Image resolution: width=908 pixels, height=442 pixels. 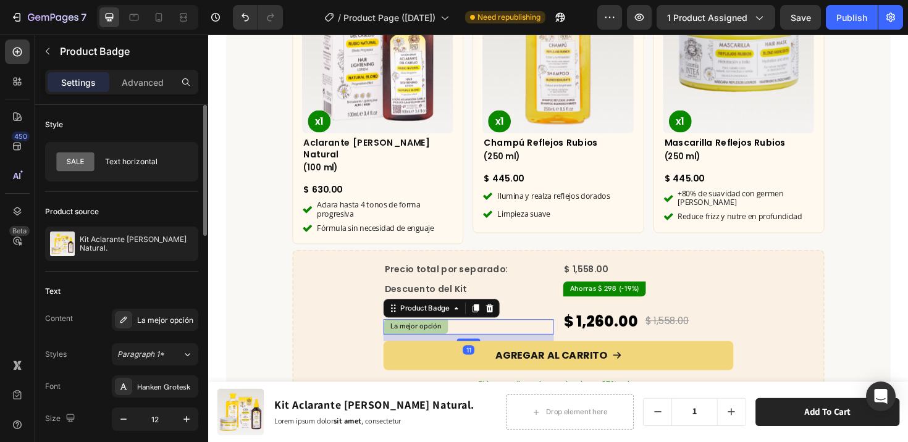 What do you see at coordinates (371, 340) in the screenshot?
I see `button: AGREGAR AL CARRITO` at bounding box center [371, 340].